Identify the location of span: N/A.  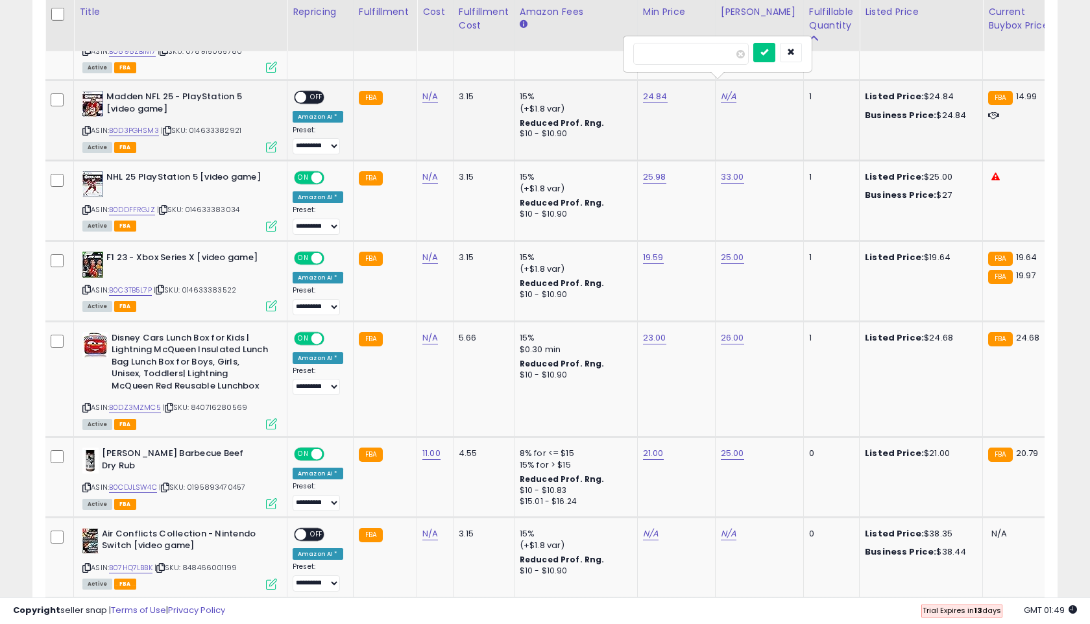
(999, 533).